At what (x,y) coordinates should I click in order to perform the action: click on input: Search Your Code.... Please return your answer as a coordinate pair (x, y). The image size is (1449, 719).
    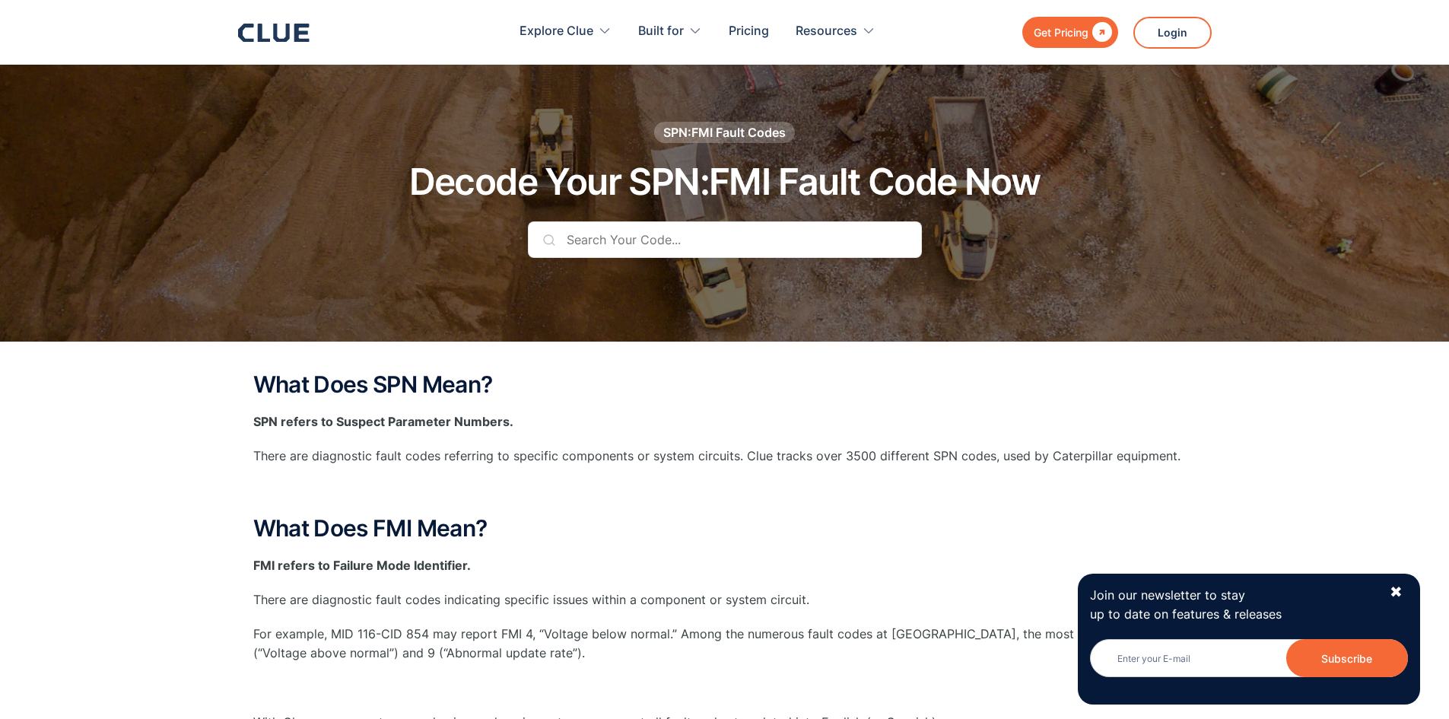
    Looking at the image, I should click on (725, 240).